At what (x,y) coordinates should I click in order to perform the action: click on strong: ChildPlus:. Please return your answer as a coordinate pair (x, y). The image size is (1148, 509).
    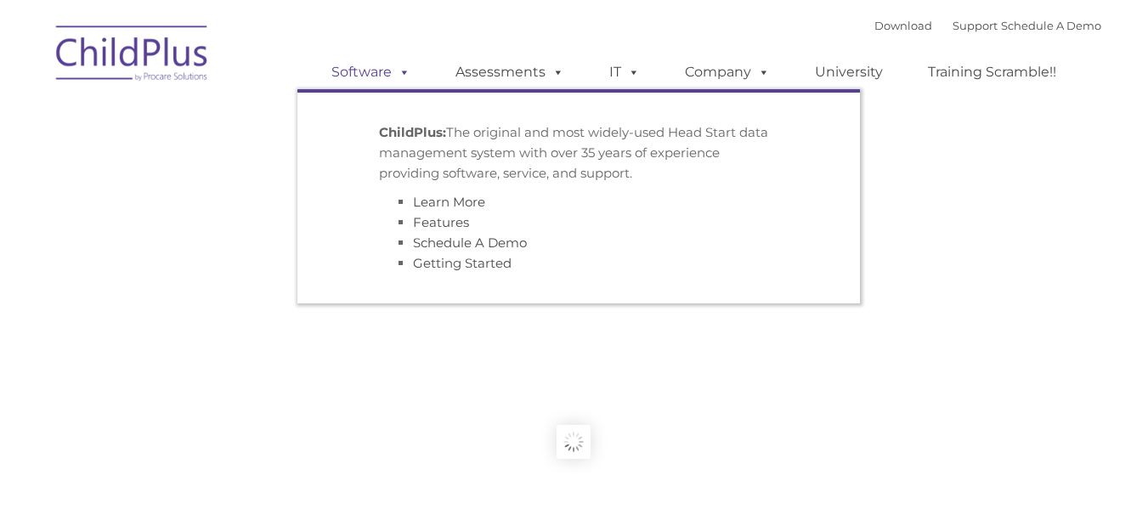
    Looking at the image, I should click on (412, 132).